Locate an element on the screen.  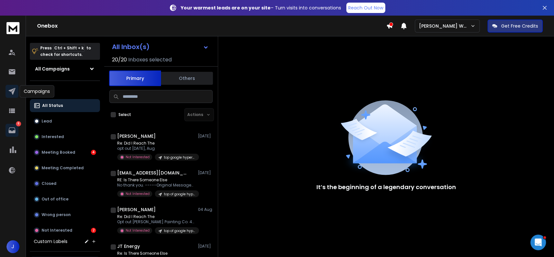
button: Lead is located at coordinates (65, 121).